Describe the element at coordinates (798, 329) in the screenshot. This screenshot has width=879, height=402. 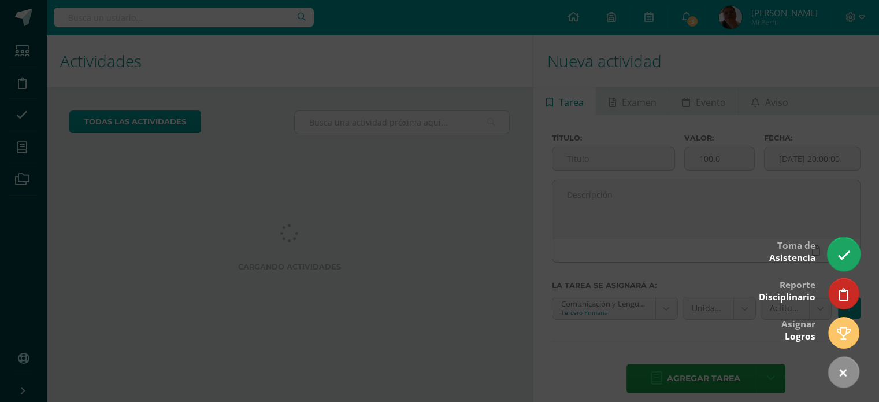
I see `div: Asignar` at that location.